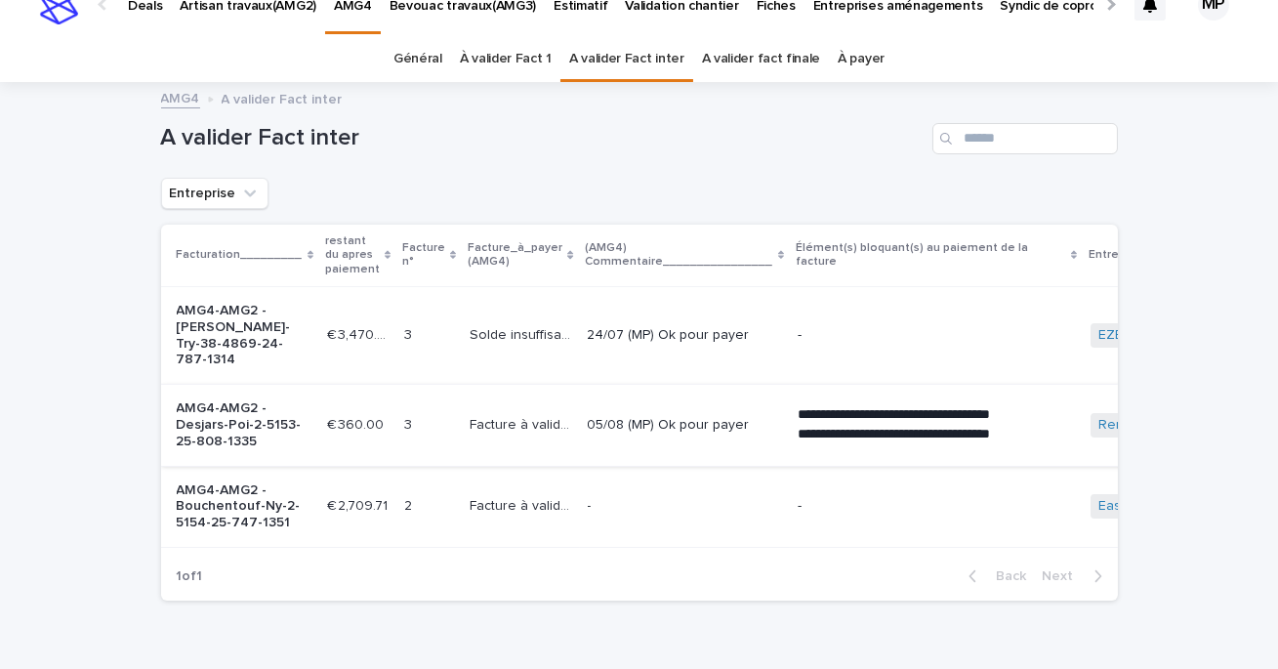  Describe the element at coordinates (506, 59) in the screenshot. I see `a: À valider Fact 1` at that location.